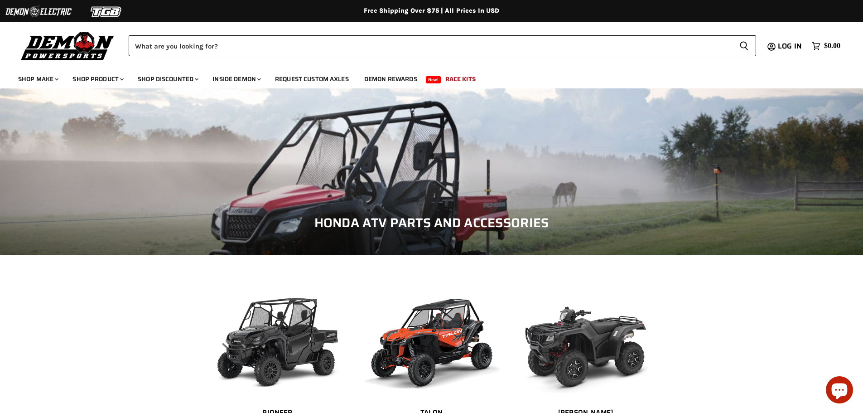 The width and height of the screenshot is (863, 413). I want to click on span: Log in, so click(790, 46).